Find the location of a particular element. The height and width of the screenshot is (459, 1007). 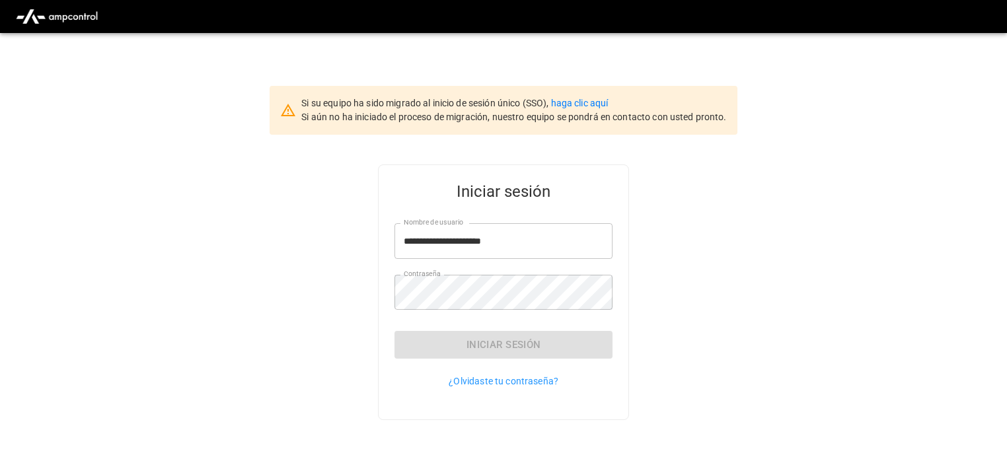

img: ampcontrol.io logo is located at coordinates (57, 17).